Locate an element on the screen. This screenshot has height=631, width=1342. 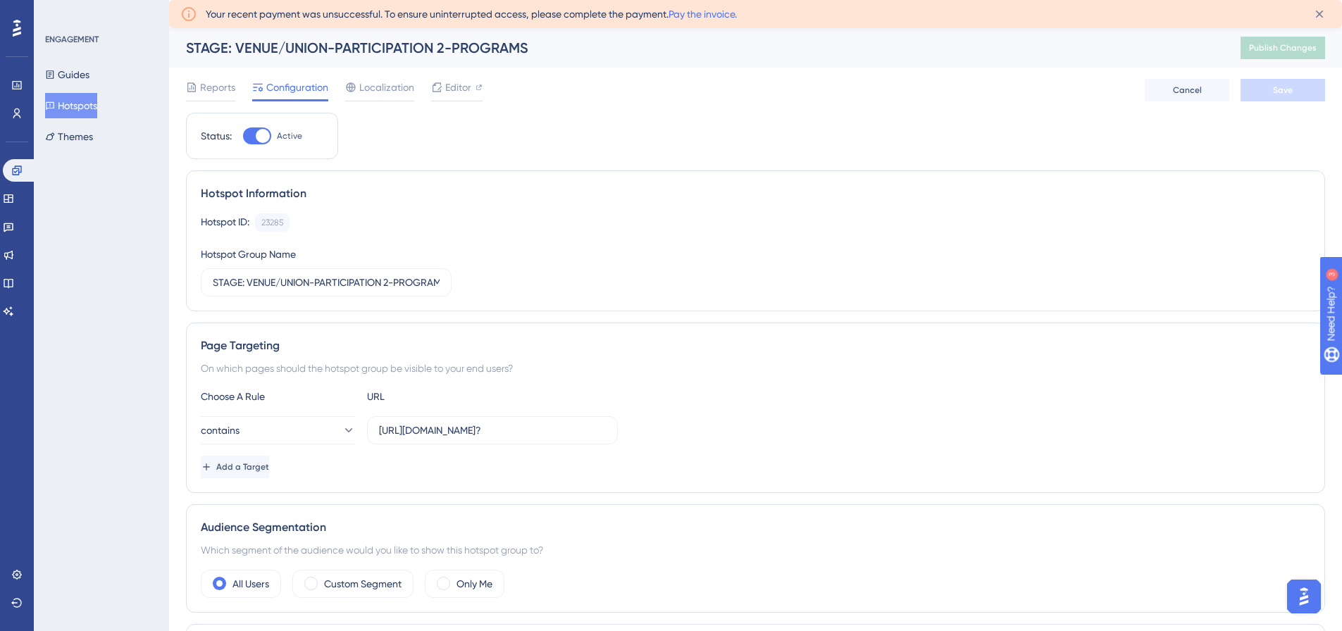
span: Active is located at coordinates (290, 136).